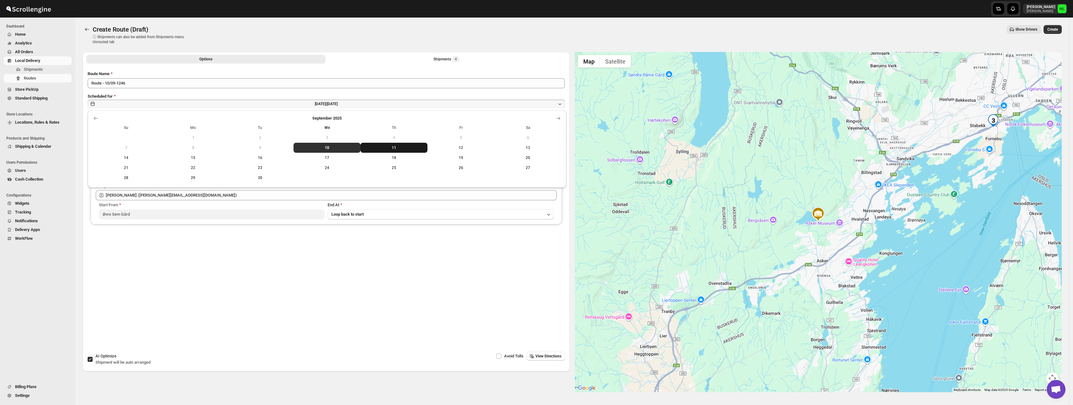  What do you see at coordinates (441, 214) in the screenshot?
I see `button: Loop back to start` at bounding box center [441, 214].